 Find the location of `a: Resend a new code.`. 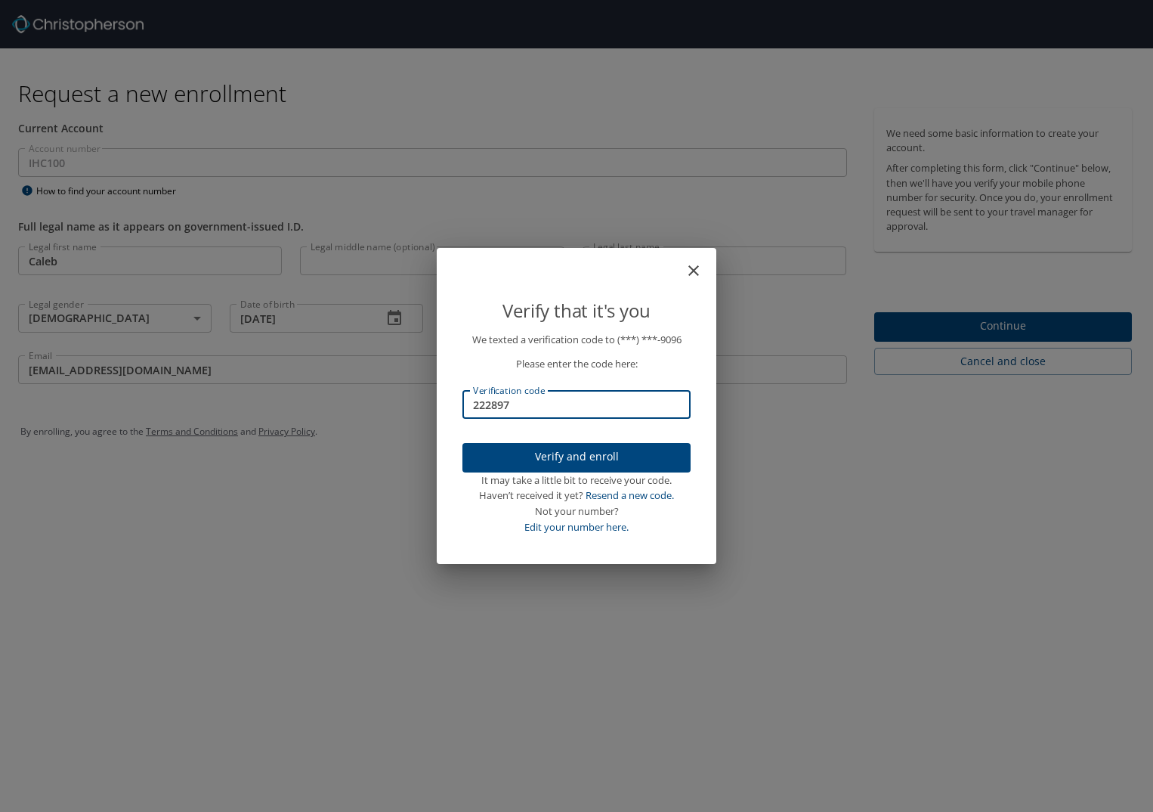

a: Resend a new code. is located at coordinates (630, 495).